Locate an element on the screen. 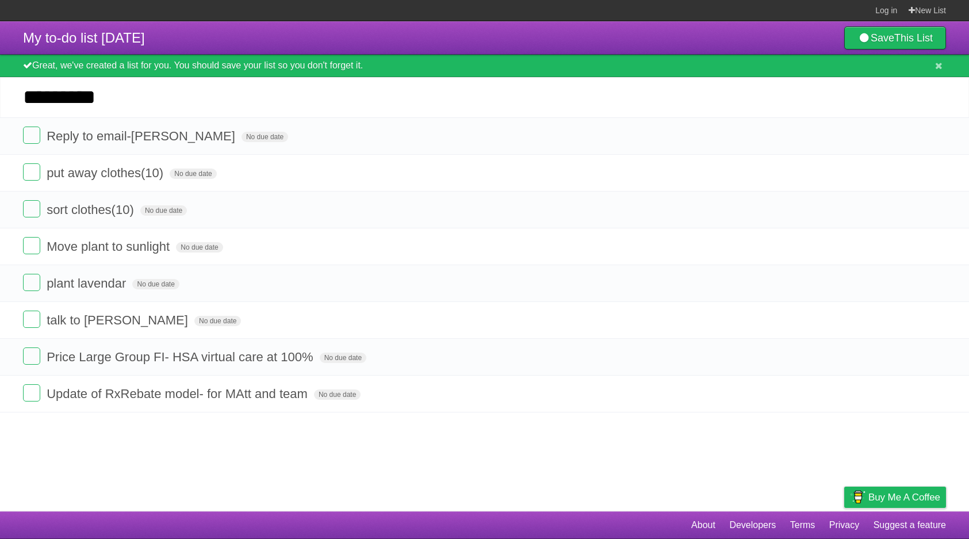 This screenshot has height=539, width=969. span: Price Large Group FI- HSA virtual care at 100% is located at coordinates (181, 357).